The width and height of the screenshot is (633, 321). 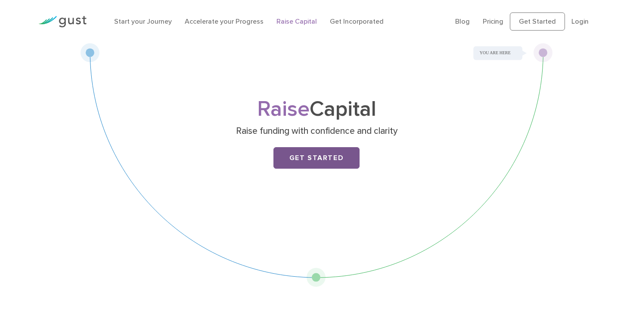 What do you see at coordinates (224, 21) in the screenshot?
I see `a: Accelerate your Progress` at bounding box center [224, 21].